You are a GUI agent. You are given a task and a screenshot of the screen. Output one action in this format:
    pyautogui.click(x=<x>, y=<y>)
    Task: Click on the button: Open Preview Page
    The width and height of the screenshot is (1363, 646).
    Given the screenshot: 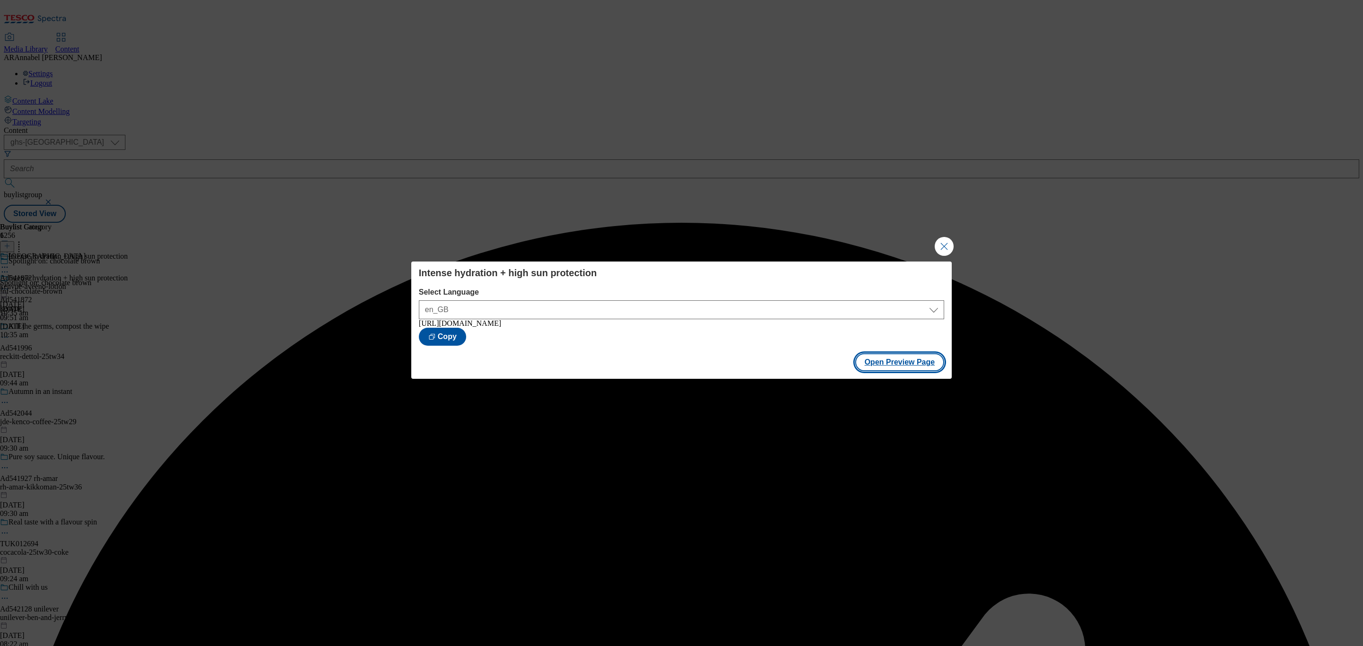 What is the action you would take?
    pyautogui.click(x=900, y=362)
    